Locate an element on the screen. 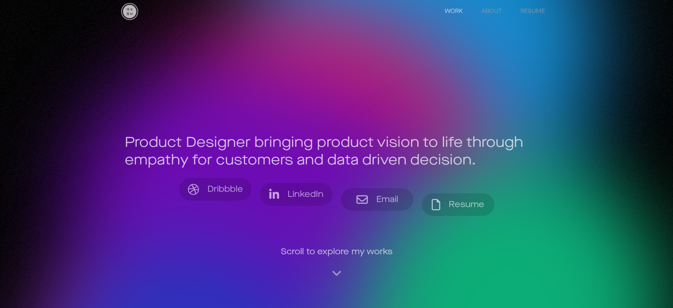  a: Email is located at coordinates (377, 199).